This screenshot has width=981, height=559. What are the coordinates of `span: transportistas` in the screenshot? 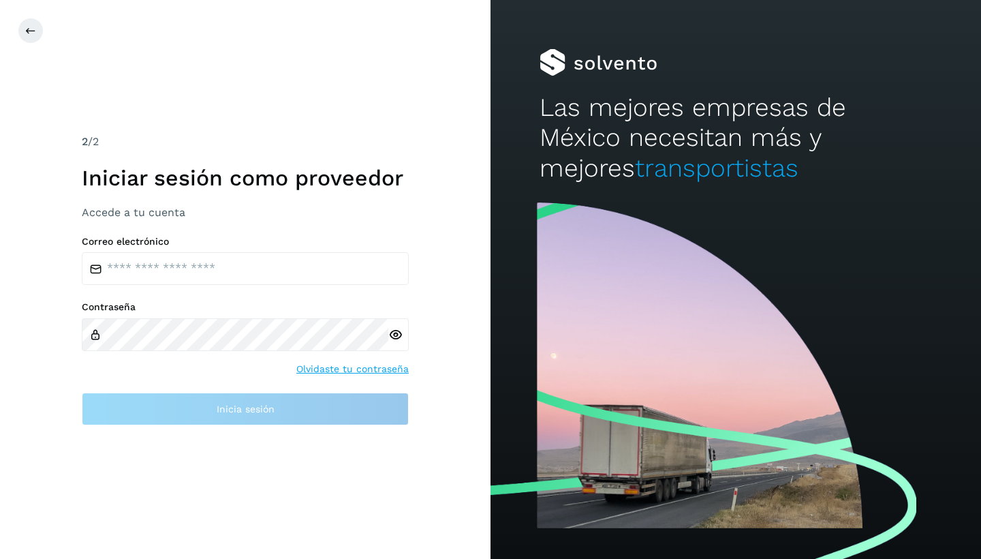 It's located at (717, 168).